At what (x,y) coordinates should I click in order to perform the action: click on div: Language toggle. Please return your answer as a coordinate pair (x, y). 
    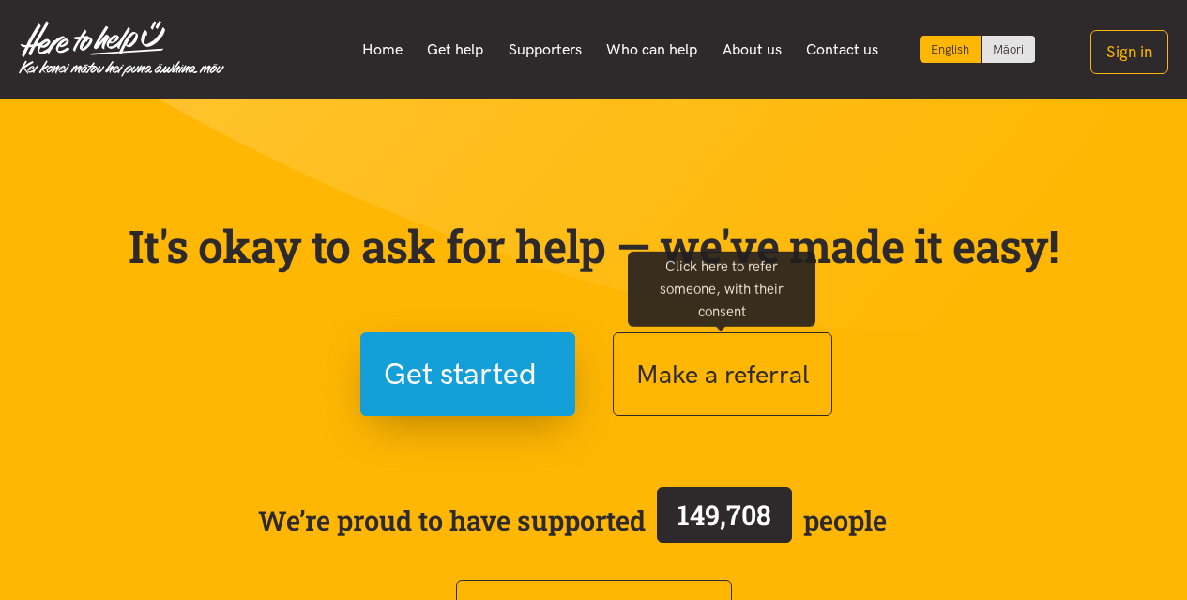
    Looking at the image, I should click on (978, 49).